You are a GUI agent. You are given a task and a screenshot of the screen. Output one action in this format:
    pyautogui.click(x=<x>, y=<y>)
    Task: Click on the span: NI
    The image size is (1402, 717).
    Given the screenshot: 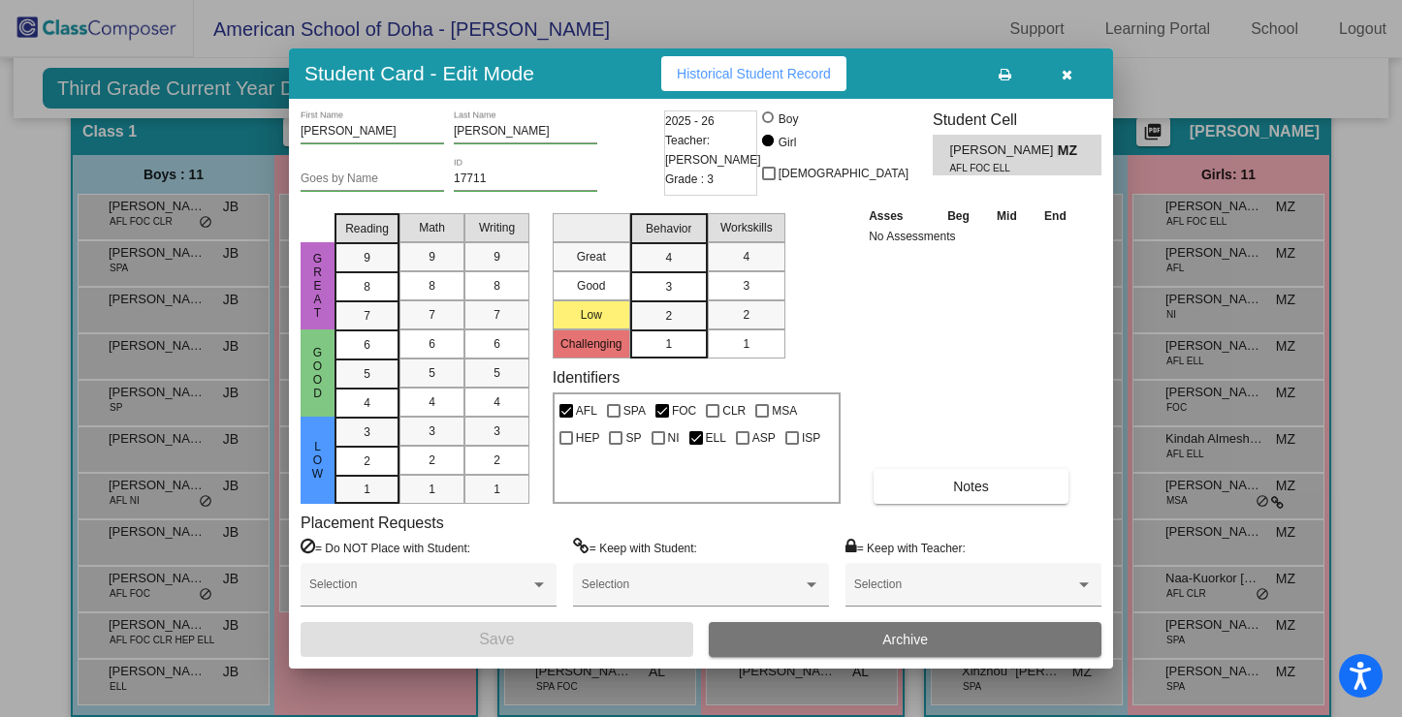 What is the action you would take?
    pyautogui.click(x=674, y=438)
    